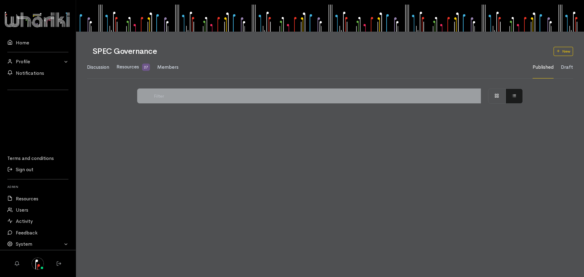  Describe the element at coordinates (38, 187) in the screenshot. I see `h6: Admin` at that location.